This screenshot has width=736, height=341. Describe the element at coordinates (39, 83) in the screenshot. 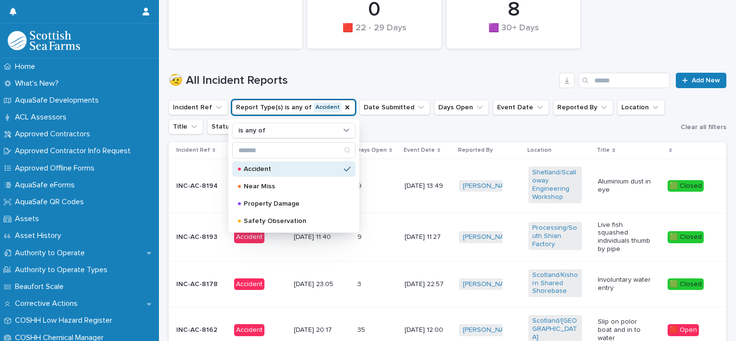

I see `p: What's New?` at that location.